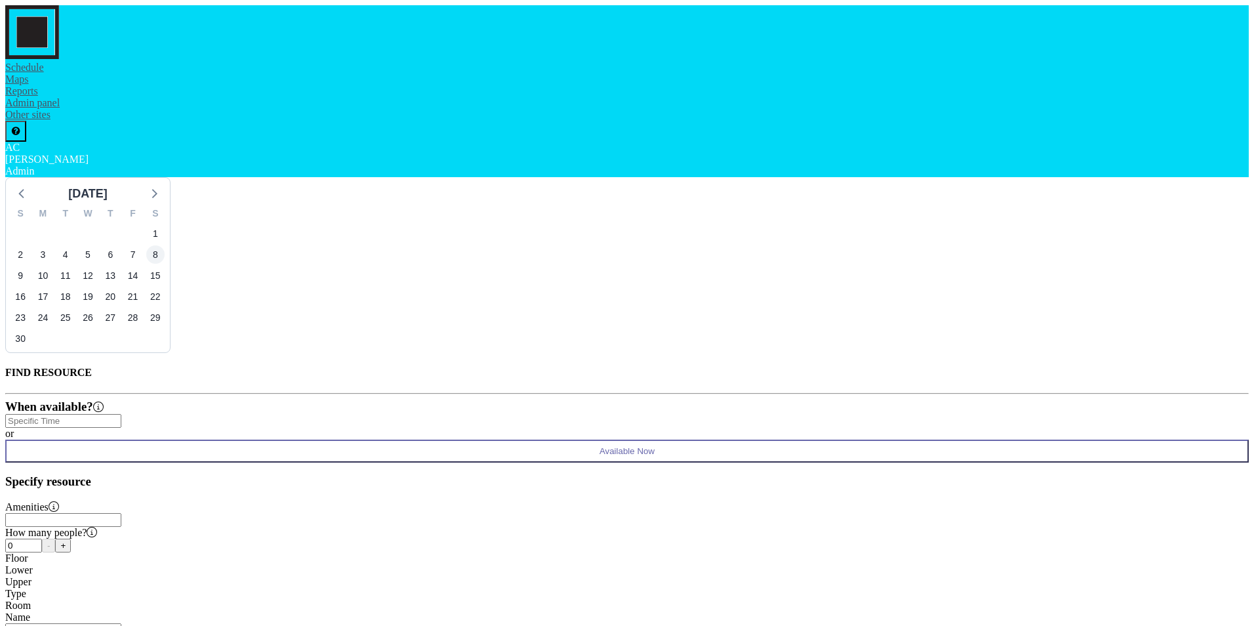 The height and width of the screenshot is (626, 1254). What do you see at coordinates (16, 558) in the screenshot?
I see `label: Floor` at bounding box center [16, 558].